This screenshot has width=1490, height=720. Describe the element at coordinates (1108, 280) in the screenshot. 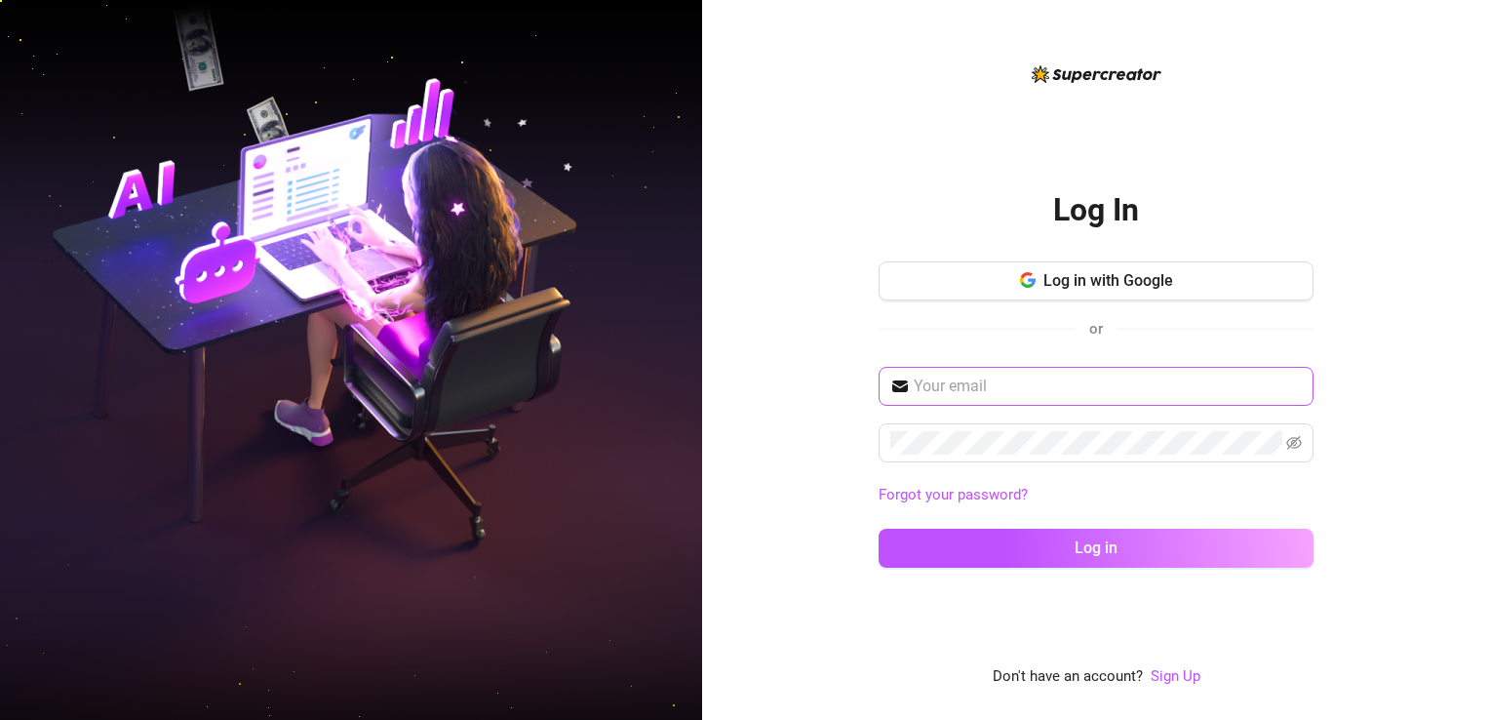

I see `span: Log in with Google` at that location.